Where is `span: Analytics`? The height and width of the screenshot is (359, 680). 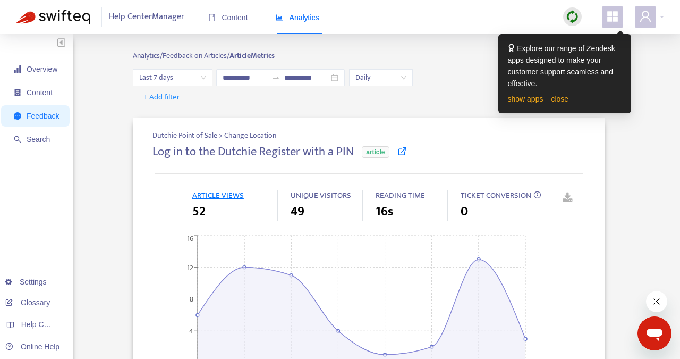
span: Analytics is located at coordinates (298, 18).